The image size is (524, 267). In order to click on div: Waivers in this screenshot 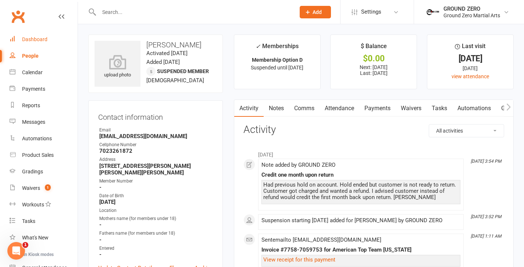, I will do `click(31, 188)`.